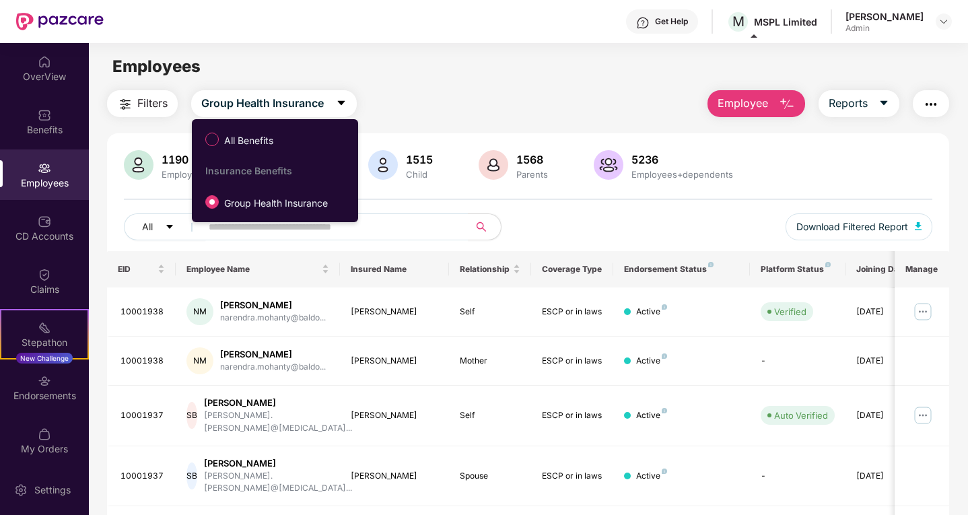  I want to click on img: svg+xml;base64,PHN2ZyBpZD0iU2V0dGluZy0yMHgyMCIgeG1sbnM9Imh0dHA6Ly93d3cudzMub3JnLzIwMDAvc3ZnIiB3aW..., so click(21, 490).